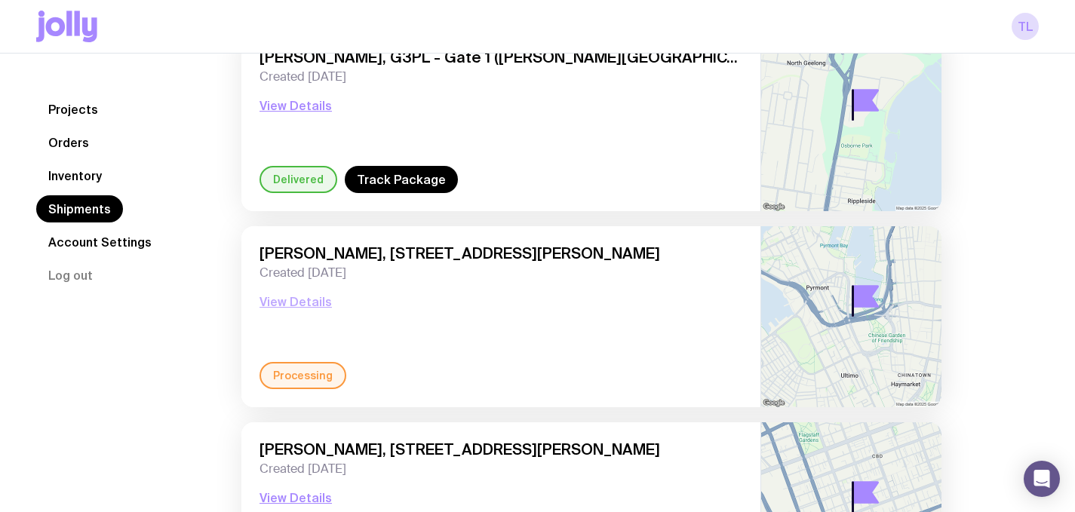 The width and height of the screenshot is (1075, 512). What do you see at coordinates (75, 176) in the screenshot?
I see `a: Inventory` at bounding box center [75, 176].